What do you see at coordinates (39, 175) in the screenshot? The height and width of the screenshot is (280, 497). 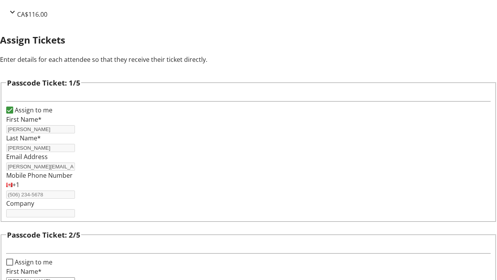 I see `label: Mobile Phone Number` at bounding box center [39, 175].